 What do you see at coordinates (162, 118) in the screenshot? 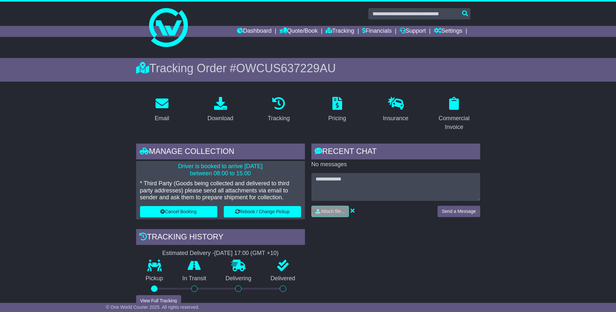
I see `div: Email` at bounding box center [162, 118].